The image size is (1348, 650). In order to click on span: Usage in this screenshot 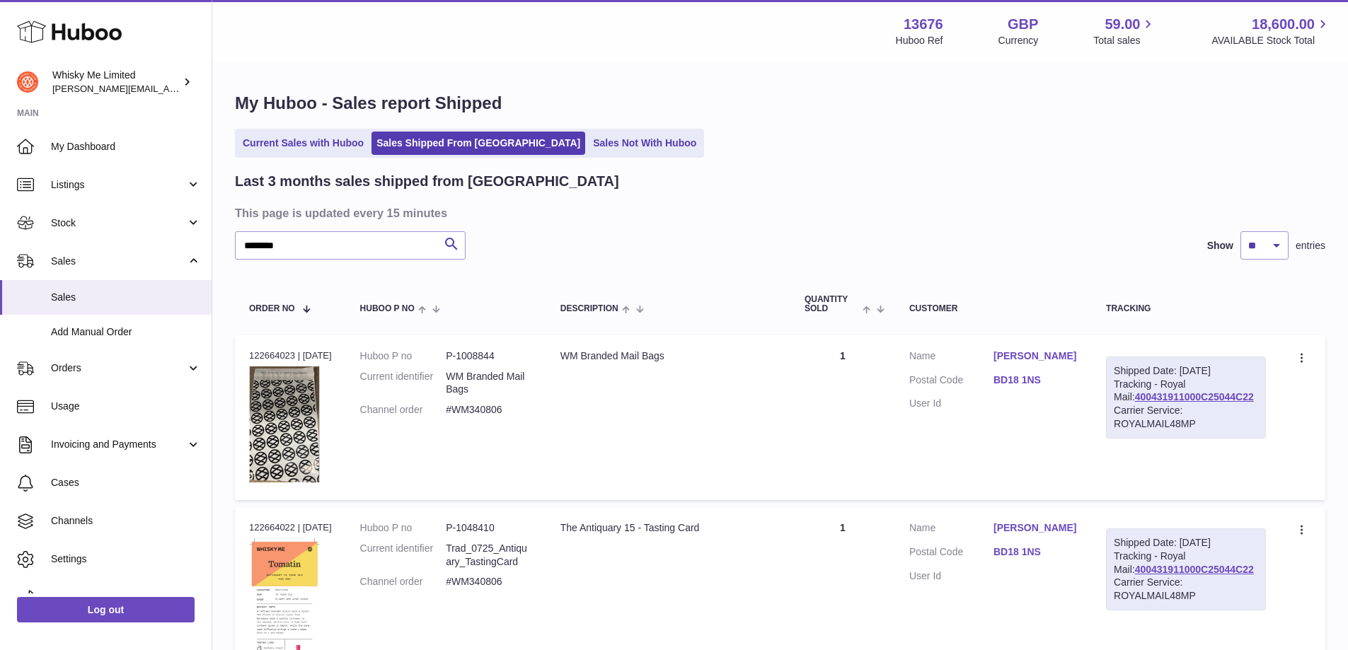, I will do `click(126, 406)`.